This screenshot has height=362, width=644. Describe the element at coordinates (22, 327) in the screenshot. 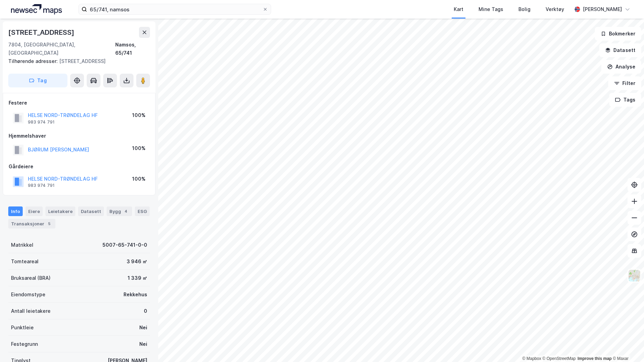

I see `div: Punktleie` at that location.